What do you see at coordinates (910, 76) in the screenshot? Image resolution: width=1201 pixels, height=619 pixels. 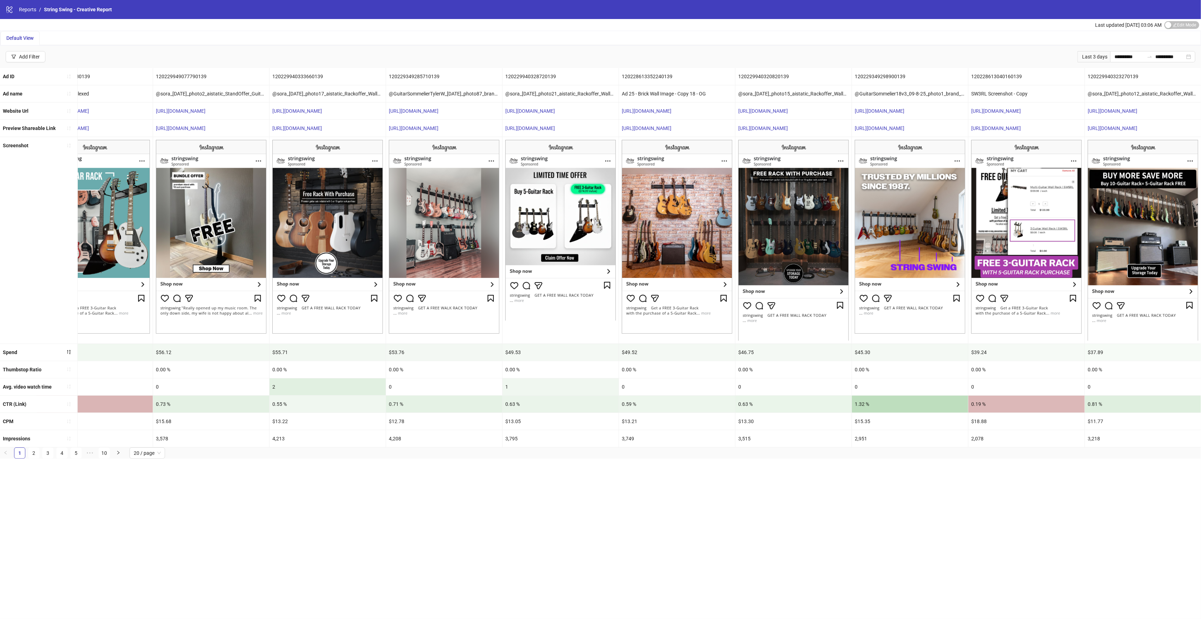 I see `div: 120229349298900139` at bounding box center [910, 76].